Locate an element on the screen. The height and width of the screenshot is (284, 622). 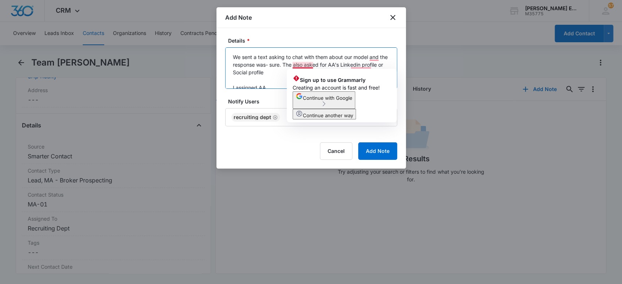
label: Details is located at coordinates (314, 40).